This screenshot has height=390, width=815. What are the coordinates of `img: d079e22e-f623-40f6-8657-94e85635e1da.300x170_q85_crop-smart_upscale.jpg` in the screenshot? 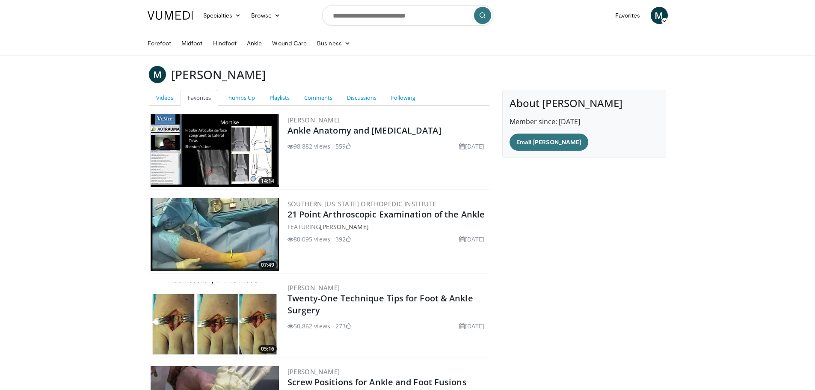 It's located at (215, 151).